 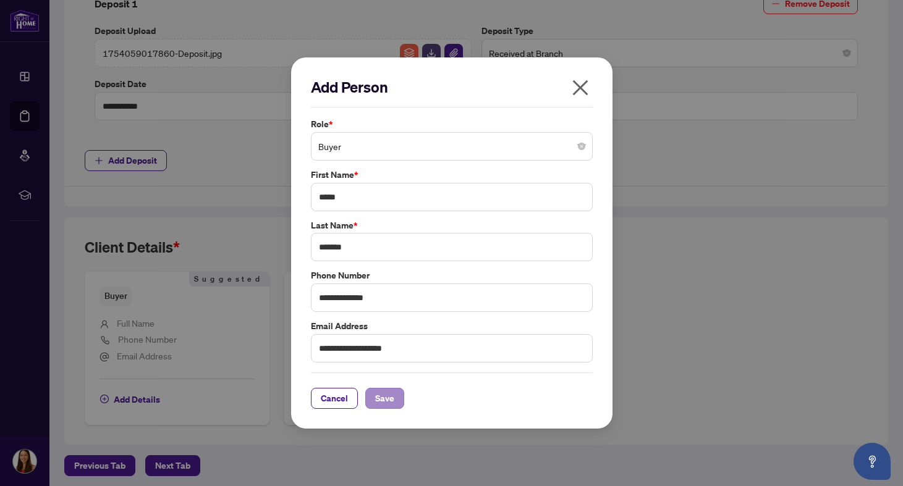 I want to click on span: Cancel, so click(x=334, y=398).